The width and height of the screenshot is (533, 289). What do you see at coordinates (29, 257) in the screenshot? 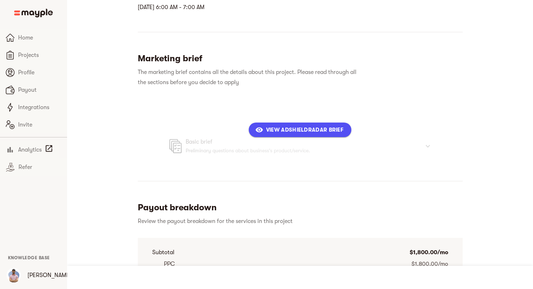
I see `a: Knowledge Base` at bounding box center [29, 257].